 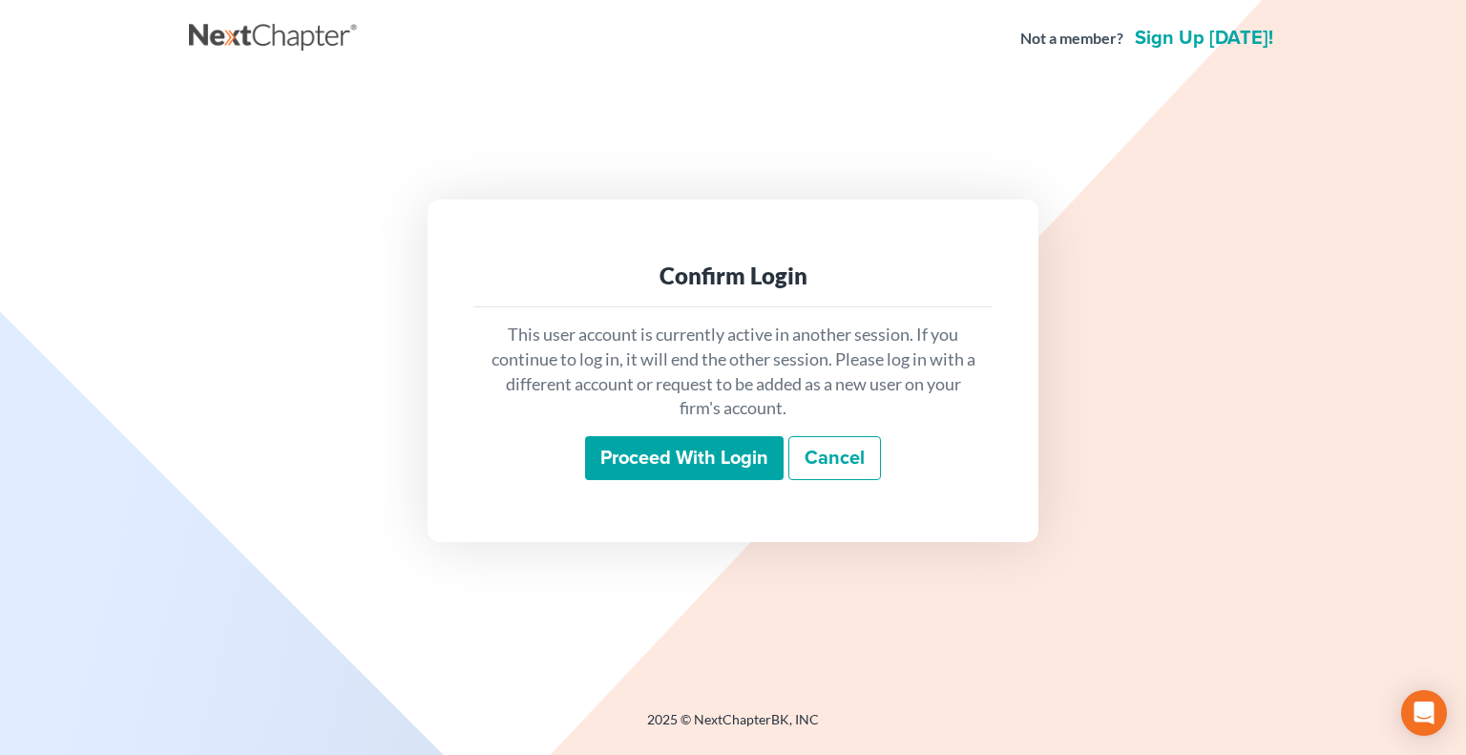 I want to click on div: Open Intercom Messenger, so click(x=1424, y=713).